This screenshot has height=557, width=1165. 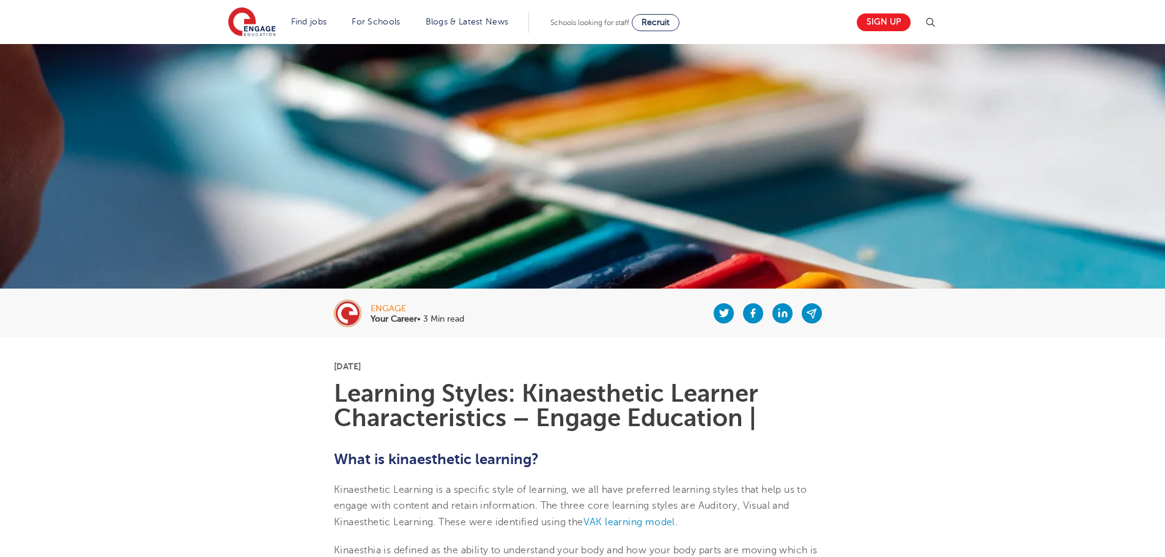 What do you see at coordinates (629, 522) in the screenshot?
I see `span: VAK learning model` at bounding box center [629, 522].